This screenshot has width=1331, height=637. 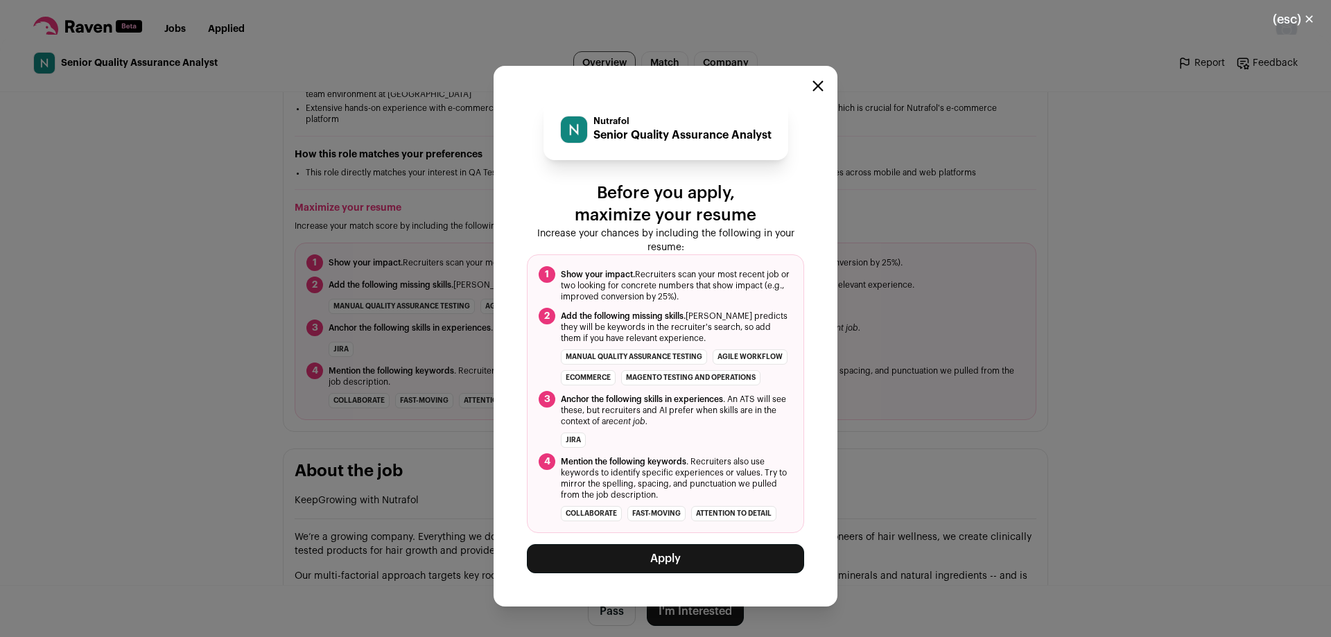 I want to click on span: 2, so click(x=547, y=316).